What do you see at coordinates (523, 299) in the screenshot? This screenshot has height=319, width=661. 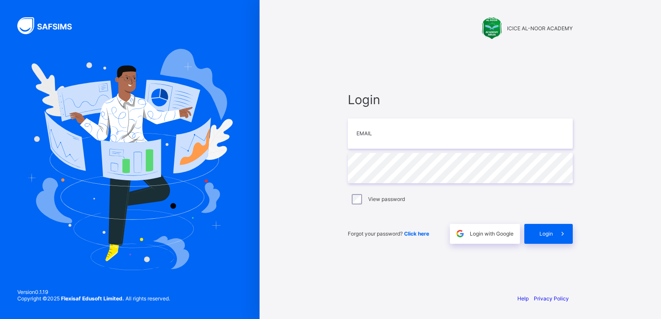 I see `a: Help` at bounding box center [523, 299].